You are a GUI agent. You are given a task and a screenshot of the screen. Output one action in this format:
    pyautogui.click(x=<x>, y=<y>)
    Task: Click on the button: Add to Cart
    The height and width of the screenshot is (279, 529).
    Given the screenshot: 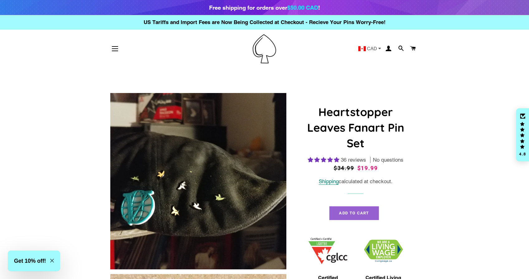 What is the action you would take?
    pyautogui.click(x=354, y=213)
    